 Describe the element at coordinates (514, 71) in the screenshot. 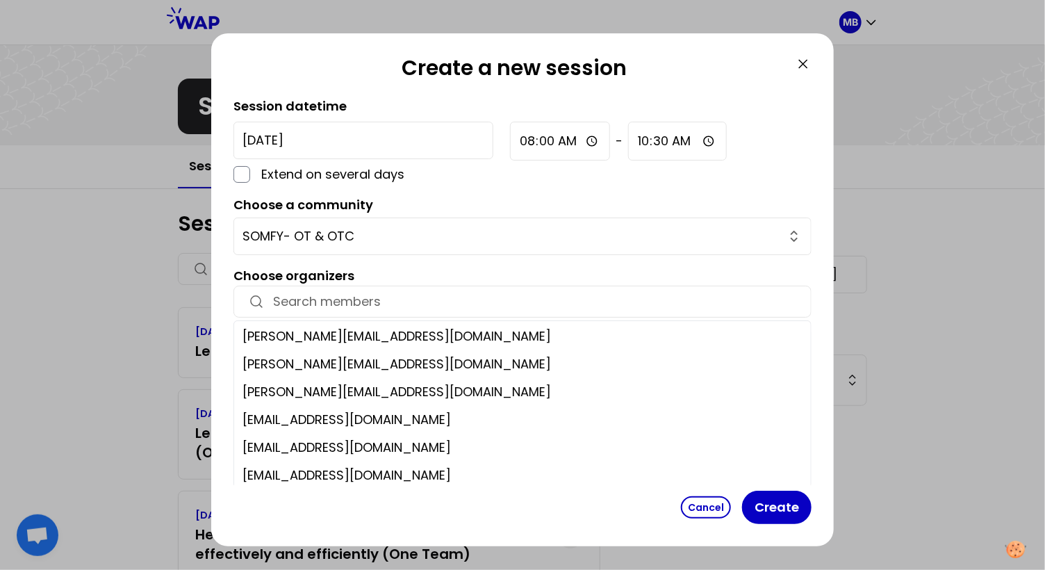

I see `h2: Create a new session` at that location.